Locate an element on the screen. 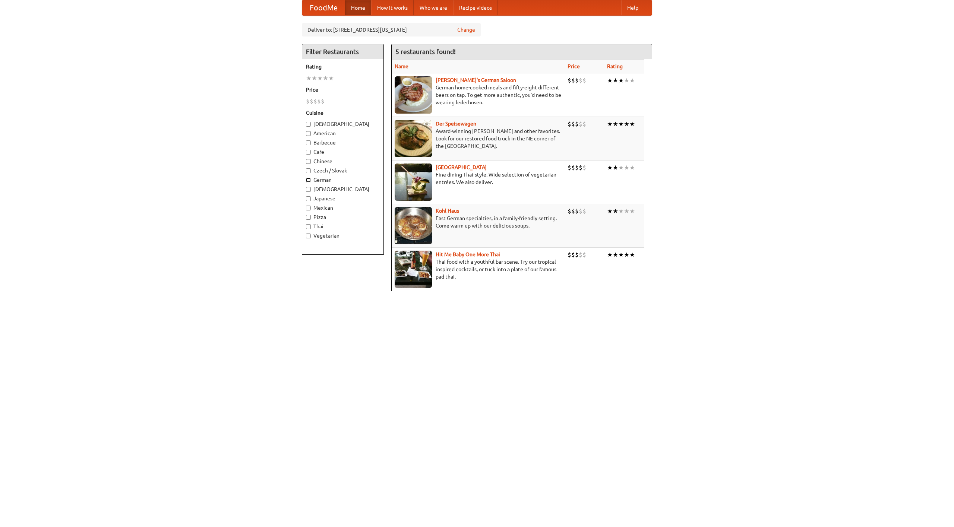  h5: Rating is located at coordinates (343, 67).